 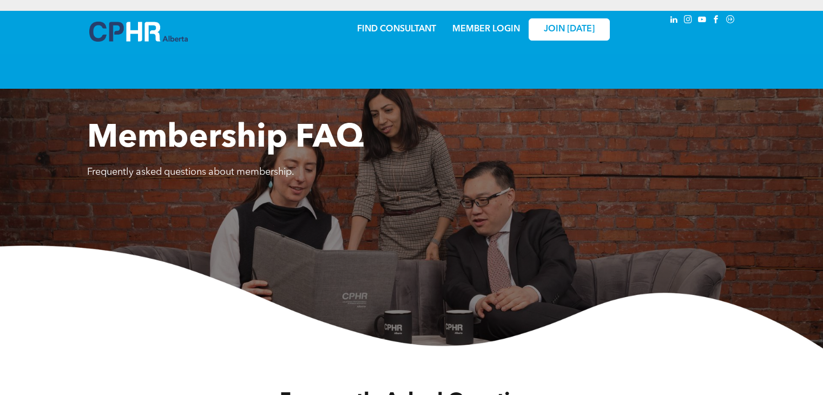 I want to click on a: linkedin, so click(x=675, y=21).